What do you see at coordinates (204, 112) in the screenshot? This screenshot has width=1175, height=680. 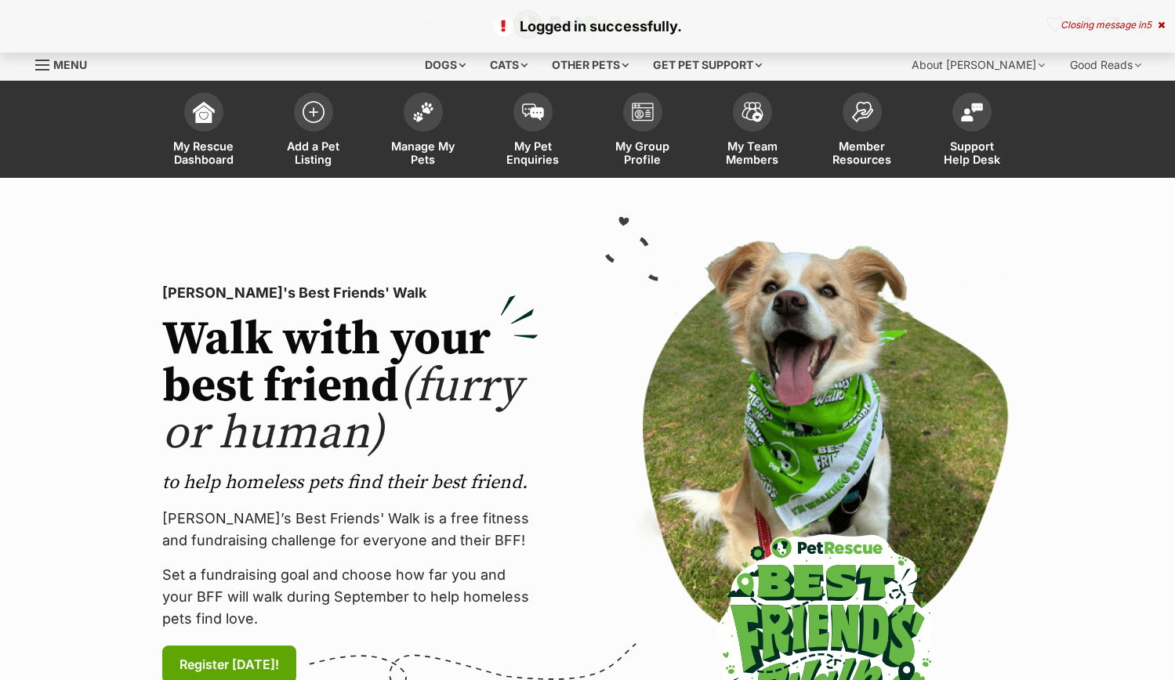 I see `img: dashboard-icon-eb2f2d2d3e046f16d808141f083e7271f6b2e854fb5c12c21221c1fb7104beca.svg` at bounding box center [204, 112].